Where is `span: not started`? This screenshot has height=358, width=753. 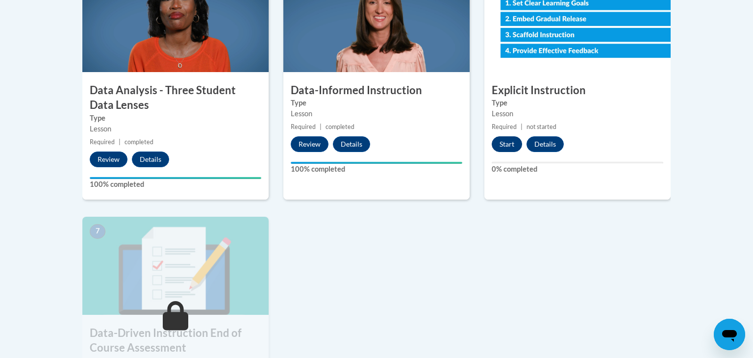 span: not started is located at coordinates (541, 126).